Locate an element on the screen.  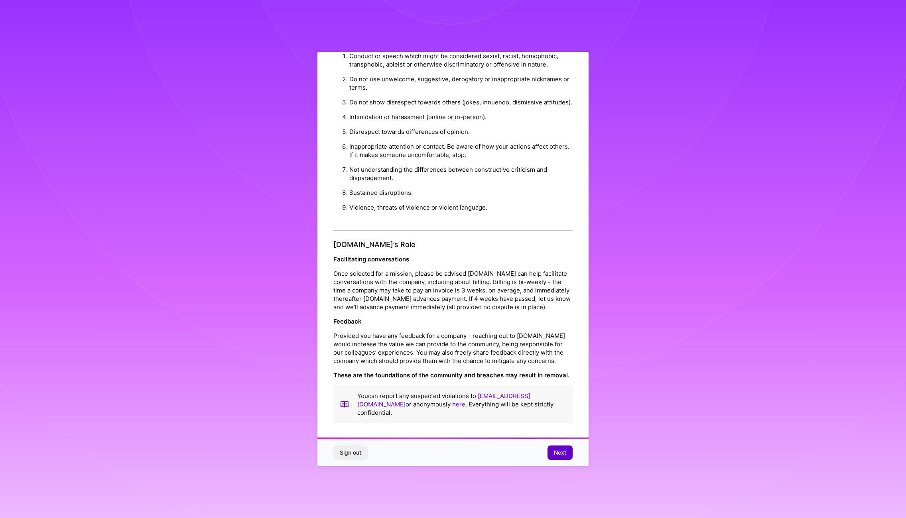
li: Conduct or speech which might be considered sexist, racist, homophobic, transphobic, ableist or o... is located at coordinates (461, 60).